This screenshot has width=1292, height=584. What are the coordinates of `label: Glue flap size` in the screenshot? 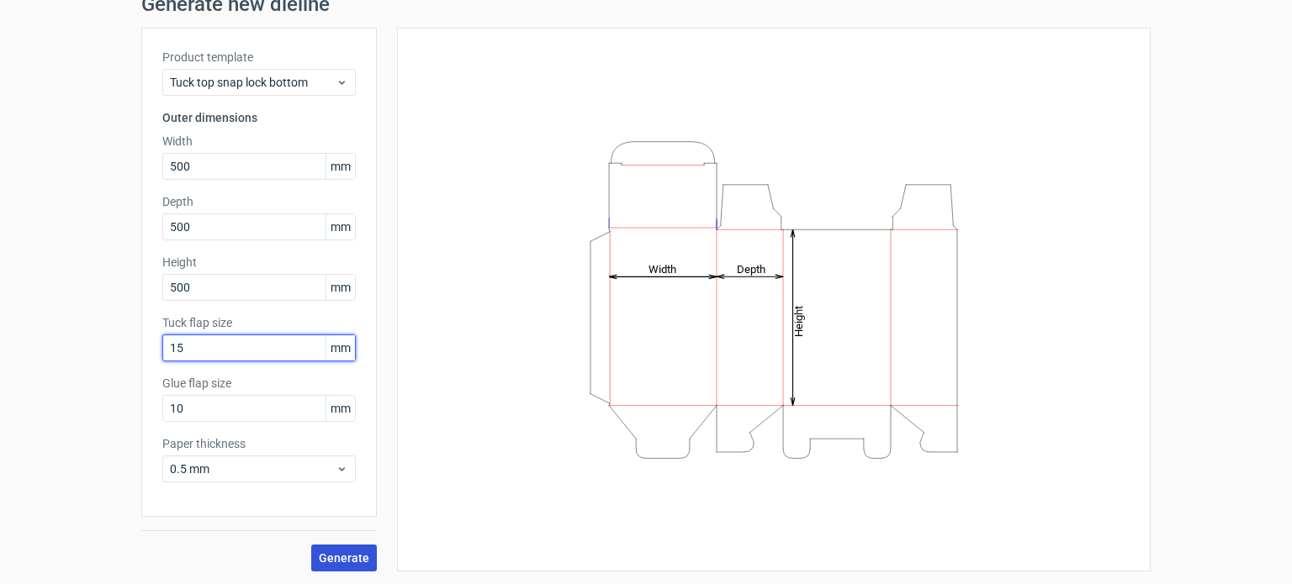 It's located at (259, 383).